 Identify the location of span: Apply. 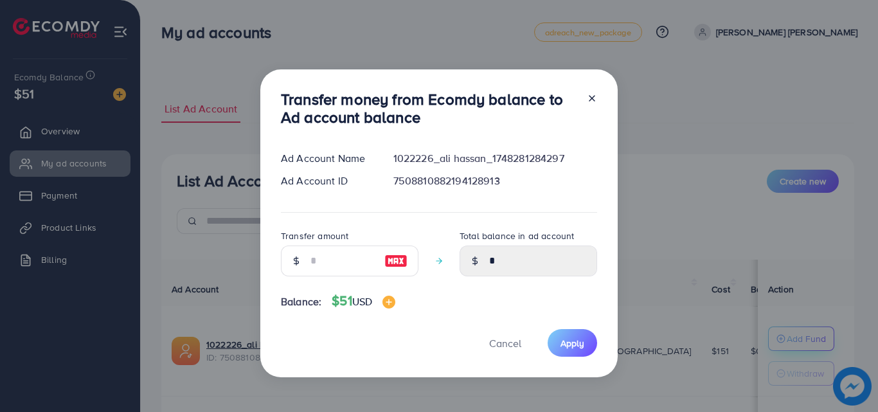
(572, 343).